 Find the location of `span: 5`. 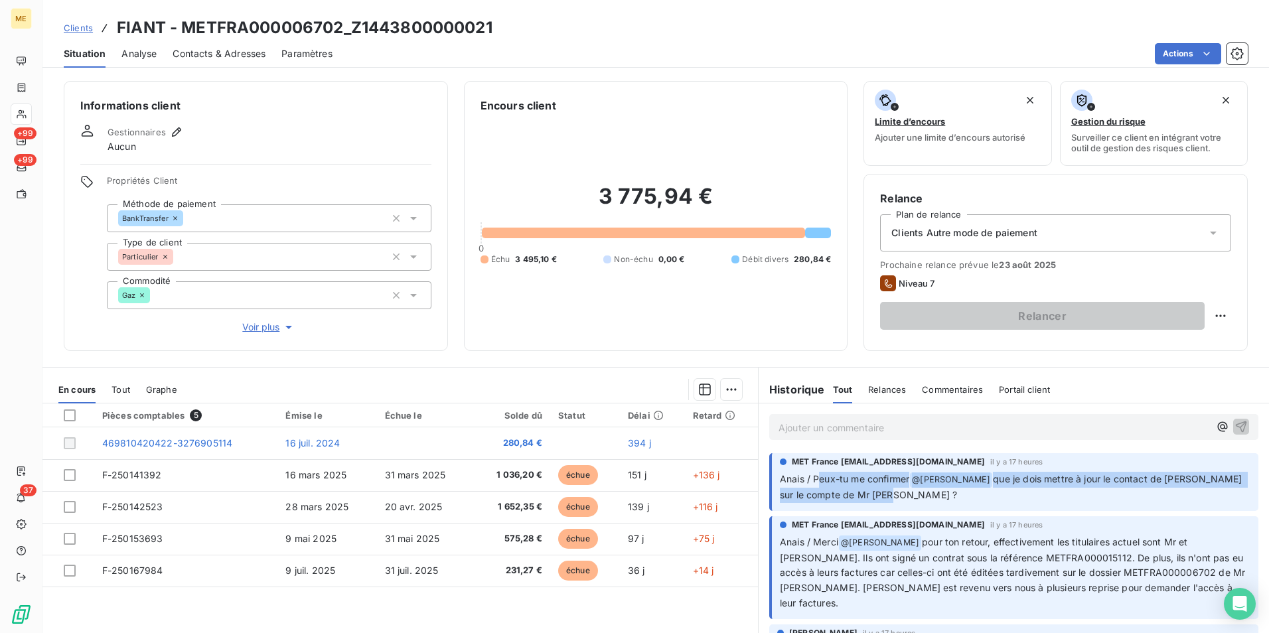

span: 5 is located at coordinates (196, 415).